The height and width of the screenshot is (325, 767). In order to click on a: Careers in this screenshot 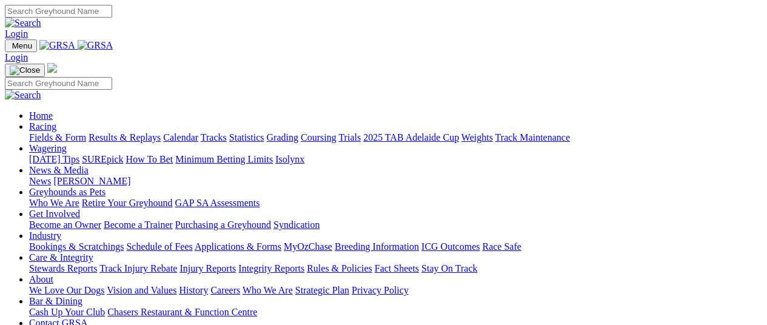, I will do `click(225, 290)`.